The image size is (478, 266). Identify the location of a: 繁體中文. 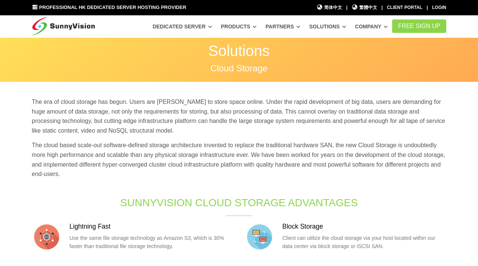
(365, 7).